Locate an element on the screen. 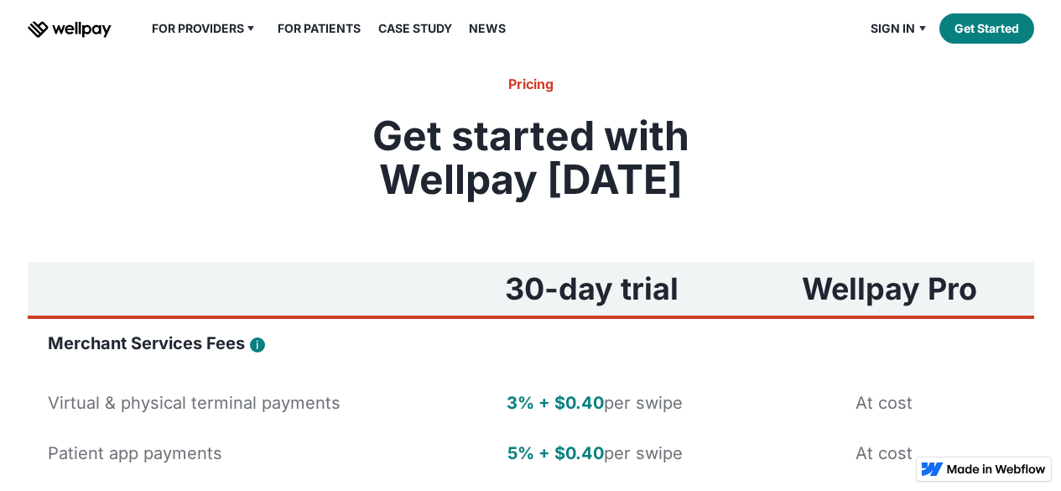 This screenshot has height=491, width=1061. img: Made in Webflow is located at coordinates (996, 469).